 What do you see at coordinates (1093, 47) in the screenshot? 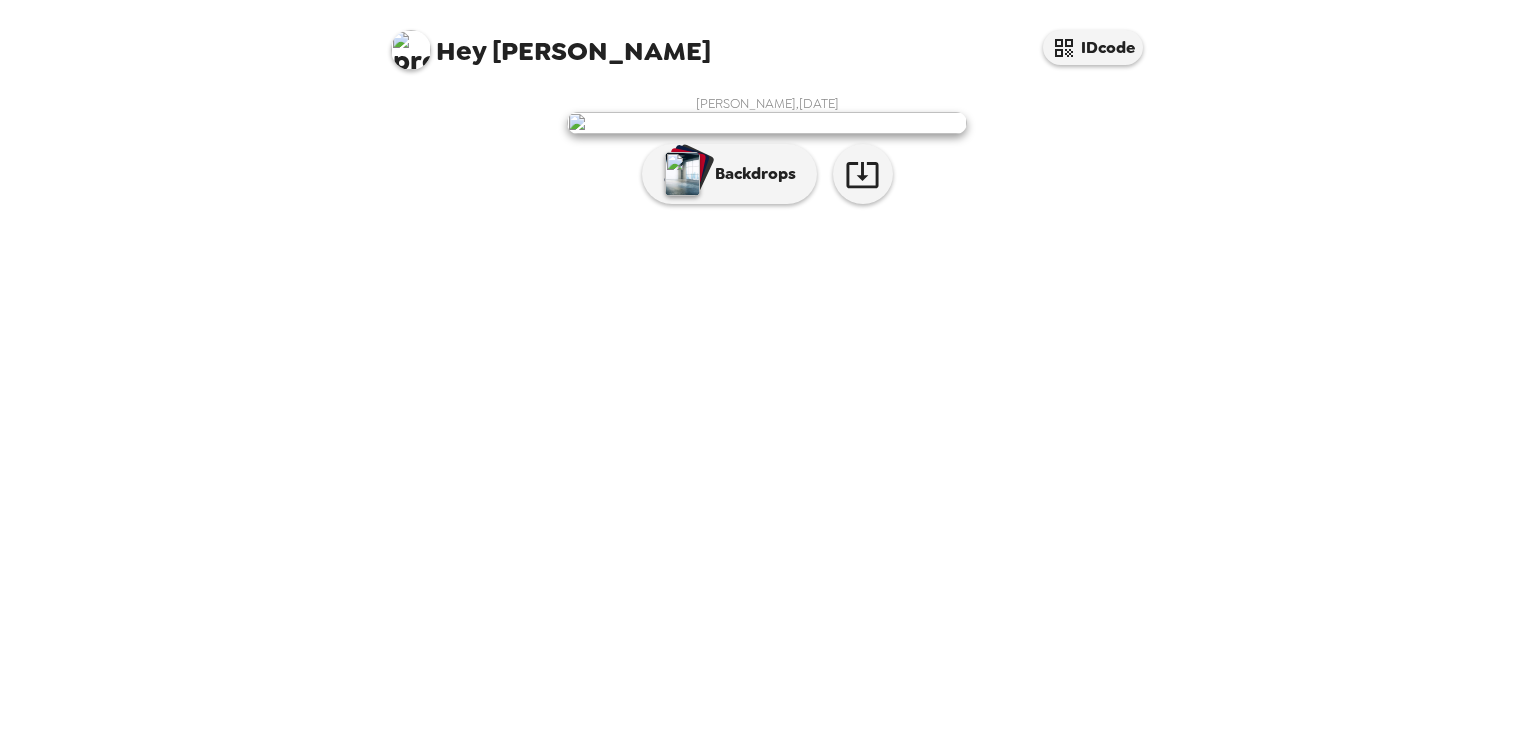
I see `button: IDcode` at bounding box center [1093, 47].